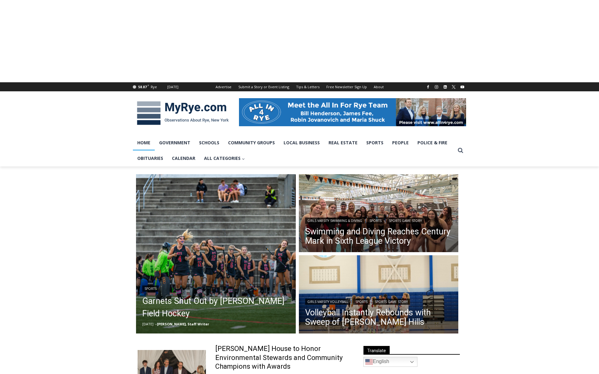  Describe the element at coordinates (335, 221) in the screenshot. I see `a: Girls Varsity Swimming & Diving` at that location.